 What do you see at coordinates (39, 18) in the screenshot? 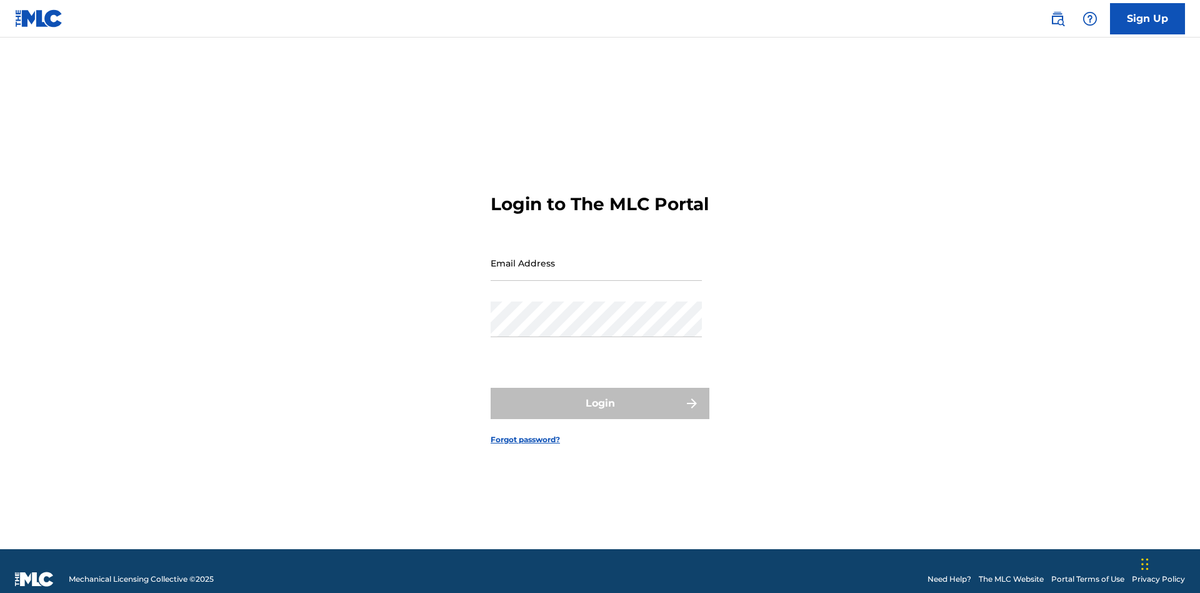
I see `img: MLC Logo` at bounding box center [39, 18].